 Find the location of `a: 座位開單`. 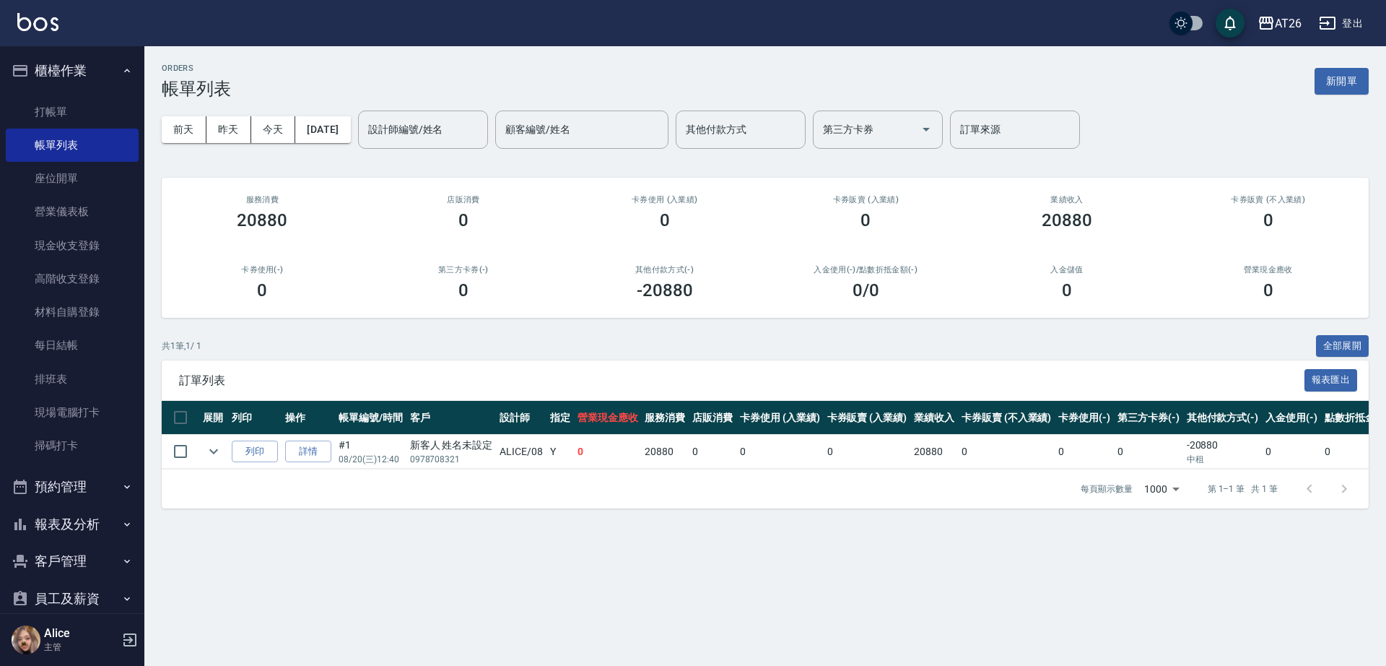

a: 座位開單 is located at coordinates (72, 178).